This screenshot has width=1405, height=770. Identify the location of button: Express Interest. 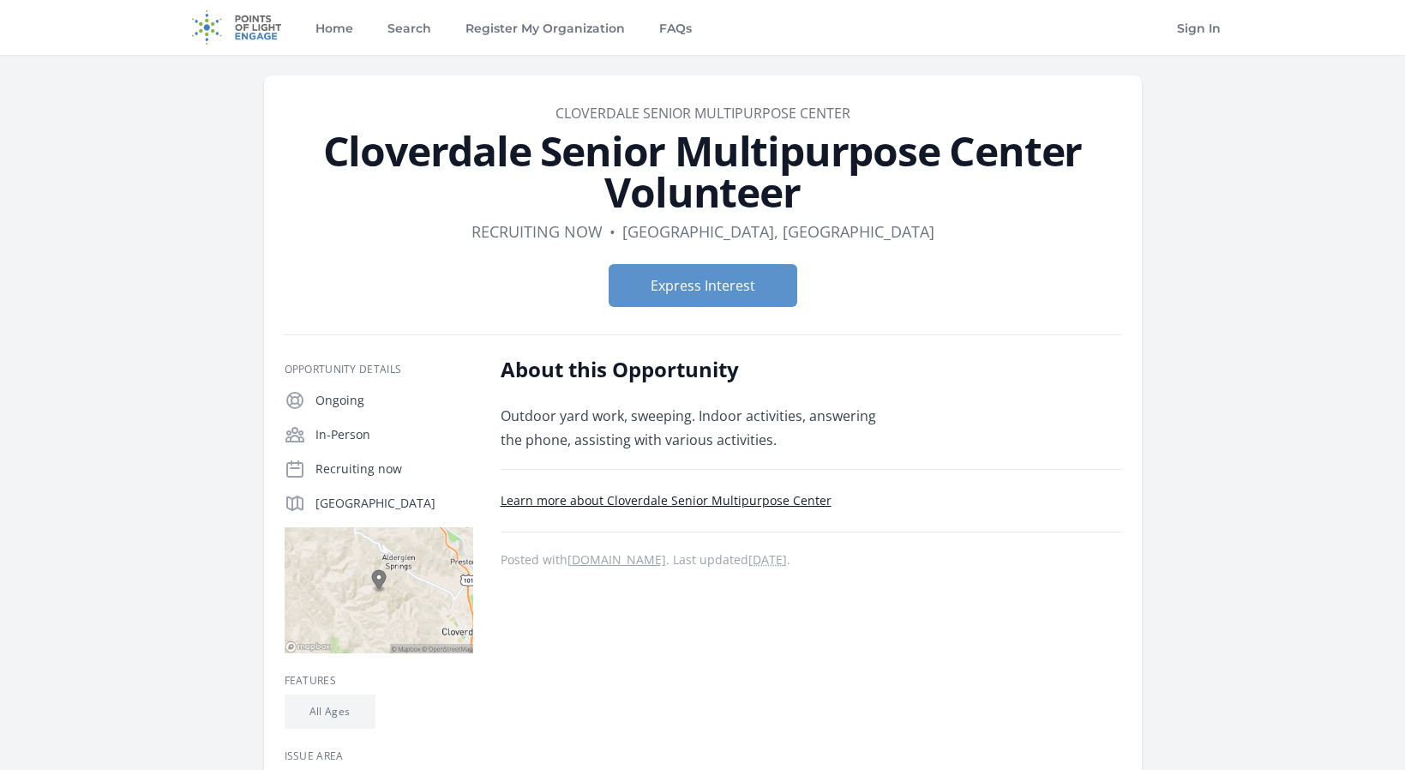
(703, 286).